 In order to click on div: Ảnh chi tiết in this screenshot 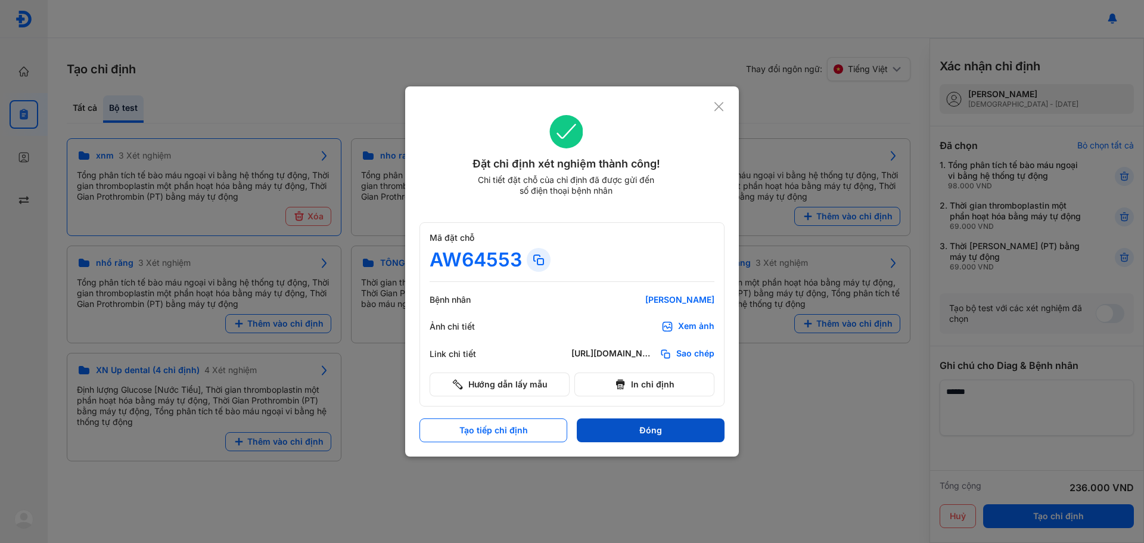, I will do `click(465, 327)`.